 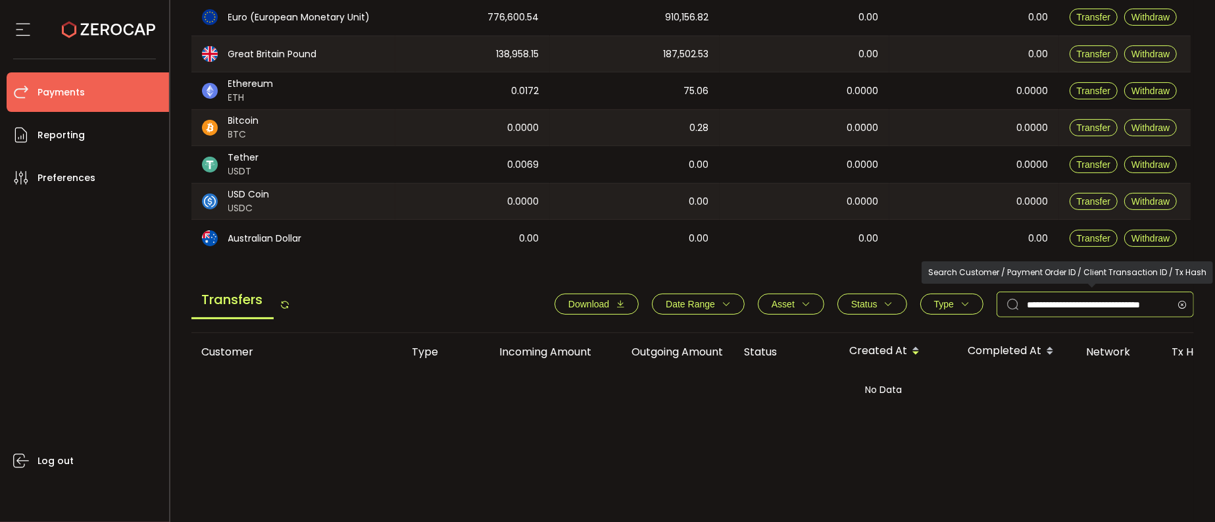 What do you see at coordinates (55, 461) in the screenshot?
I see `span: Log out` at bounding box center [55, 461].